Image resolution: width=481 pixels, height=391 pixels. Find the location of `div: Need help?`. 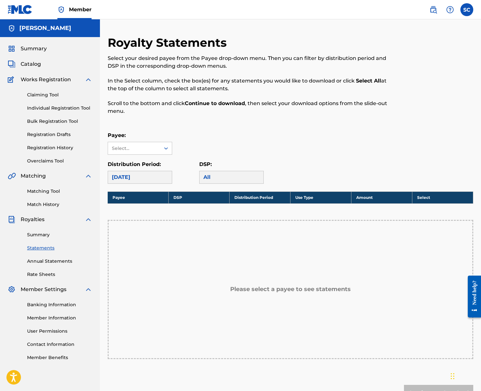

div: Need help? is located at coordinates (11, 23).